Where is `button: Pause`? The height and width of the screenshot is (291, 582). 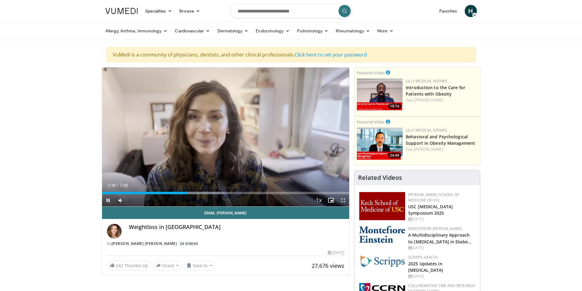
button: Pause is located at coordinates (108, 200).